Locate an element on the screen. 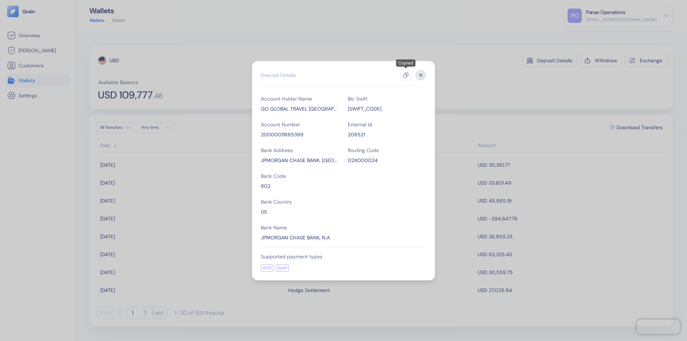 This screenshot has width=687, height=341. div: 028000024 is located at coordinates (387, 160).